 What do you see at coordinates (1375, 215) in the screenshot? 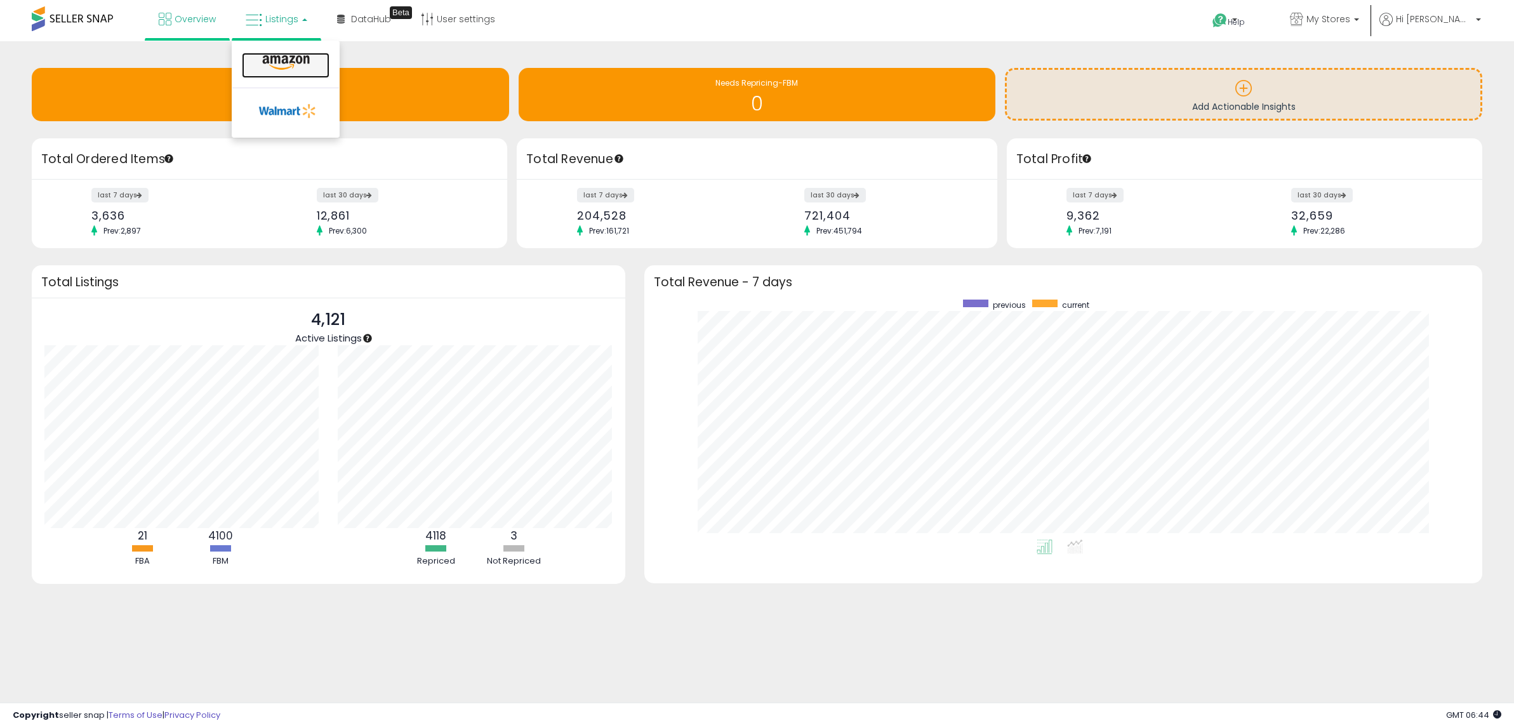
I see `div: 32,659` at bounding box center [1375, 215].